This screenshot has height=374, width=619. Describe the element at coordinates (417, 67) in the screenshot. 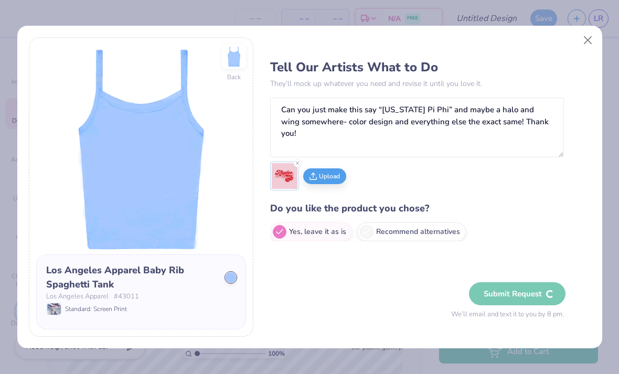

I see `h3: Tell Our Artists What to Do` at that location.